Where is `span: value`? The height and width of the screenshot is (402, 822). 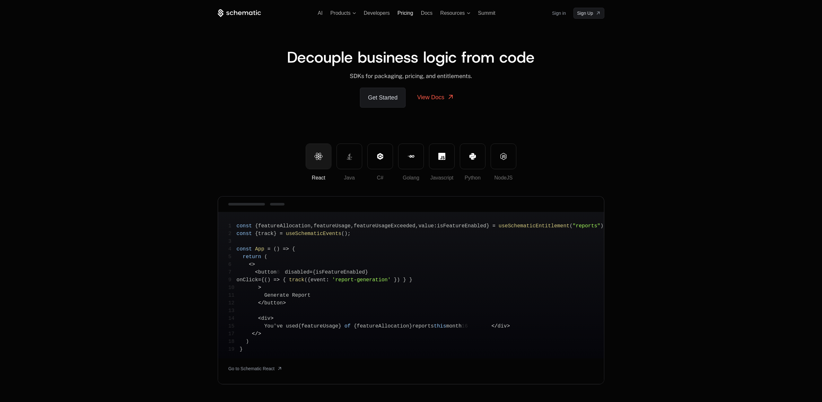
span: value is located at coordinates (426, 226).